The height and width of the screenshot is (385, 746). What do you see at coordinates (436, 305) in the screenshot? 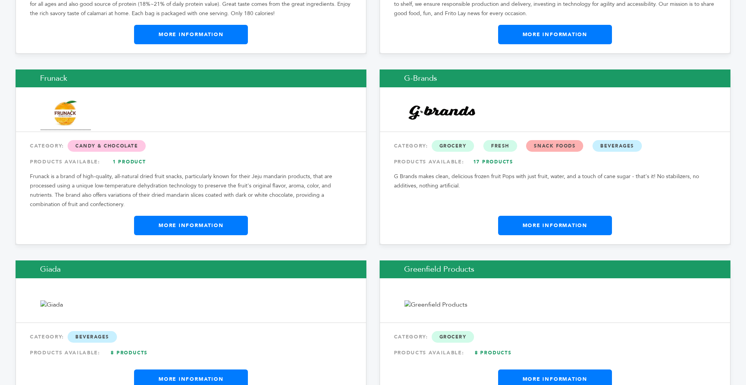
I see `img: Greenfield Products` at bounding box center [436, 305].